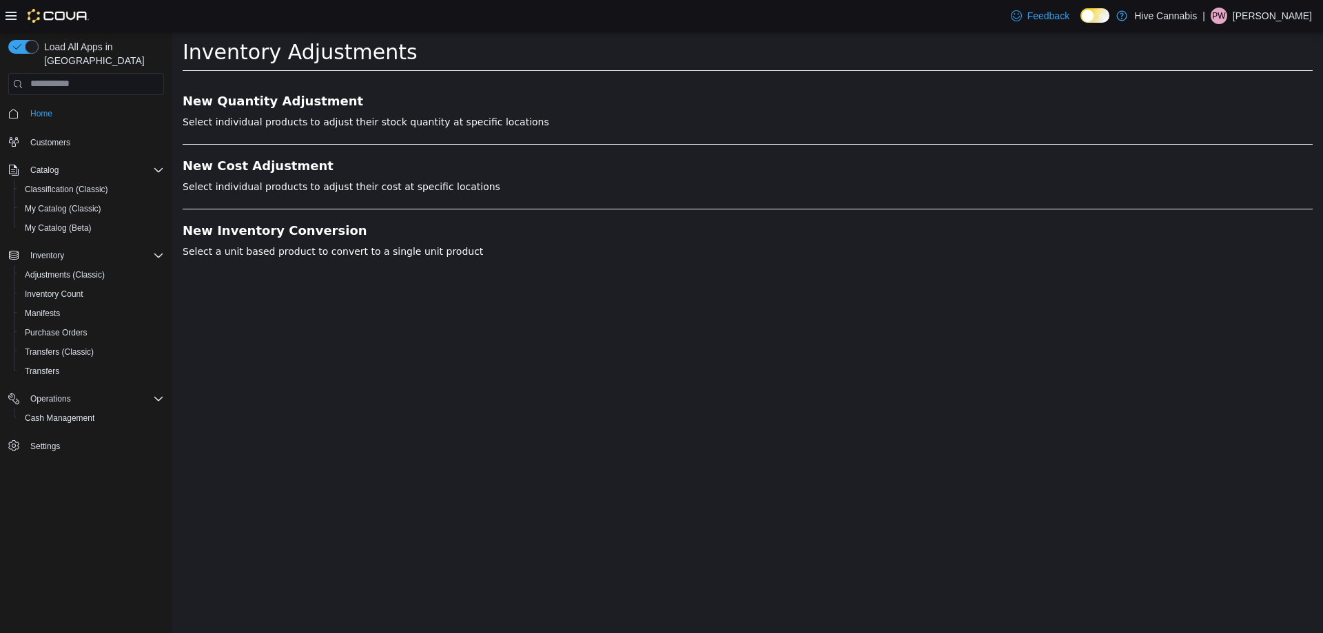 The image size is (1323, 633). I want to click on a: Transfers, so click(42, 372).